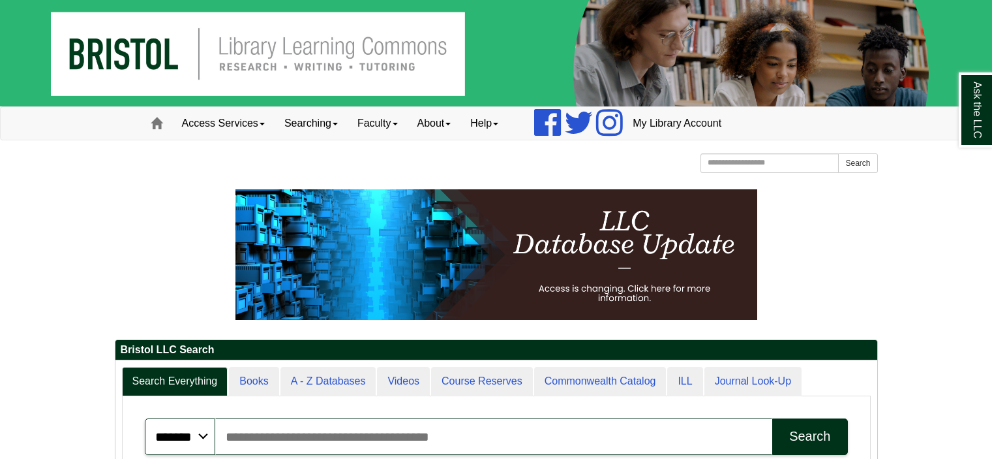  What do you see at coordinates (810, 436) in the screenshot?
I see `div: Search` at bounding box center [810, 436].